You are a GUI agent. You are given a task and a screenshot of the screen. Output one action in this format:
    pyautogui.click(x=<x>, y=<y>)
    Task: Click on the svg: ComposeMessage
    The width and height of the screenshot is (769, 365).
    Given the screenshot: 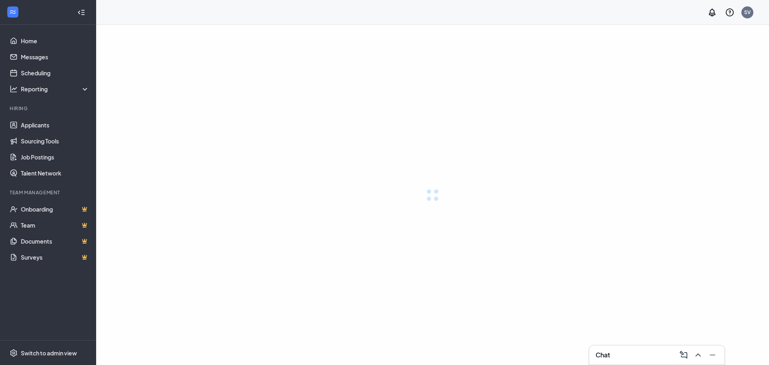 What is the action you would take?
    pyautogui.click(x=684, y=355)
    